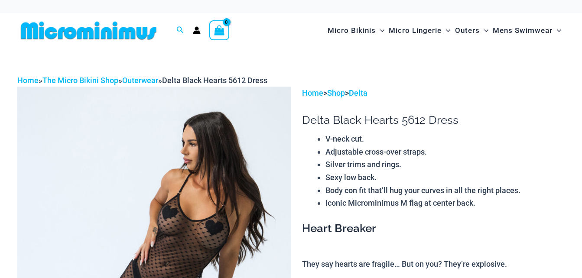 The height and width of the screenshot is (278, 582). Describe the element at coordinates (523, 30) in the screenshot. I see `span: Mens Swimwear` at that location.